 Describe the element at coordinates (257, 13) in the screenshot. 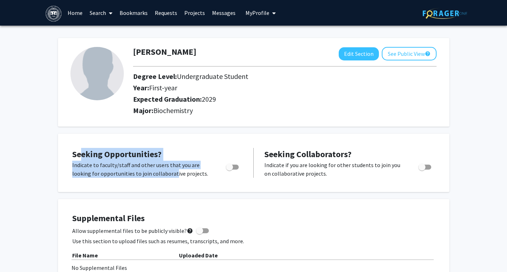

I see `span: My Profile` at that location.